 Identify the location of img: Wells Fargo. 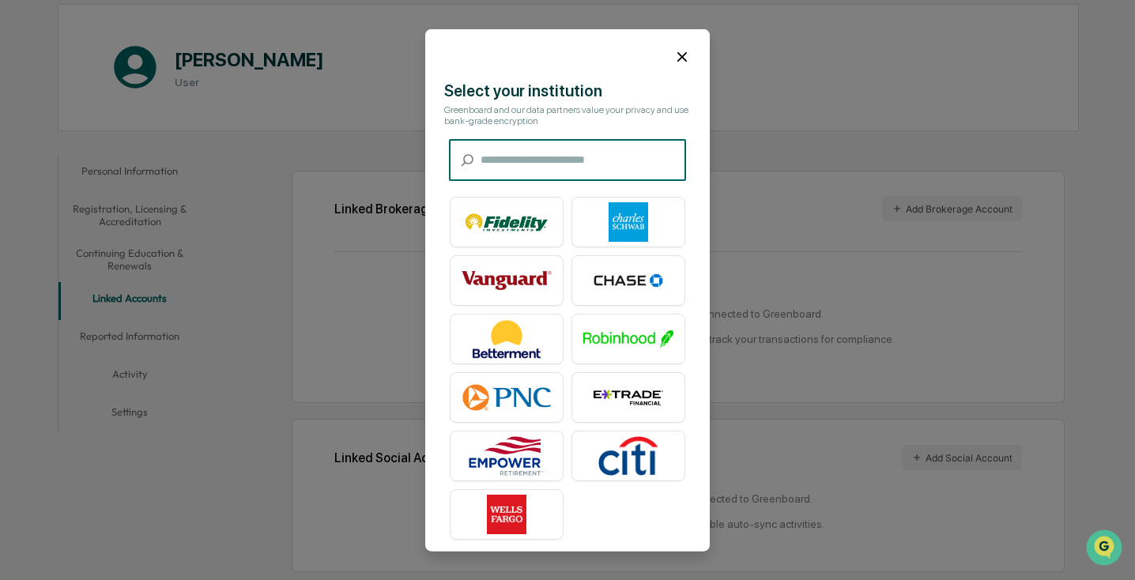
(507, 514).